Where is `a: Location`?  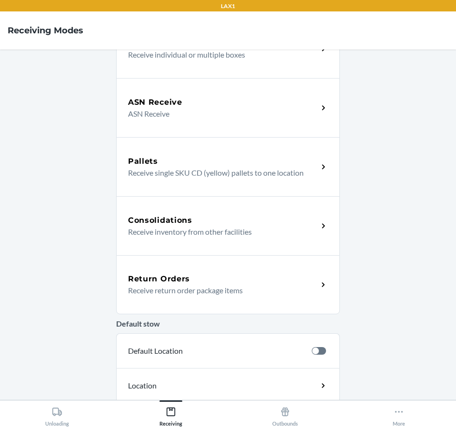 a: Location is located at coordinates (228, 386).